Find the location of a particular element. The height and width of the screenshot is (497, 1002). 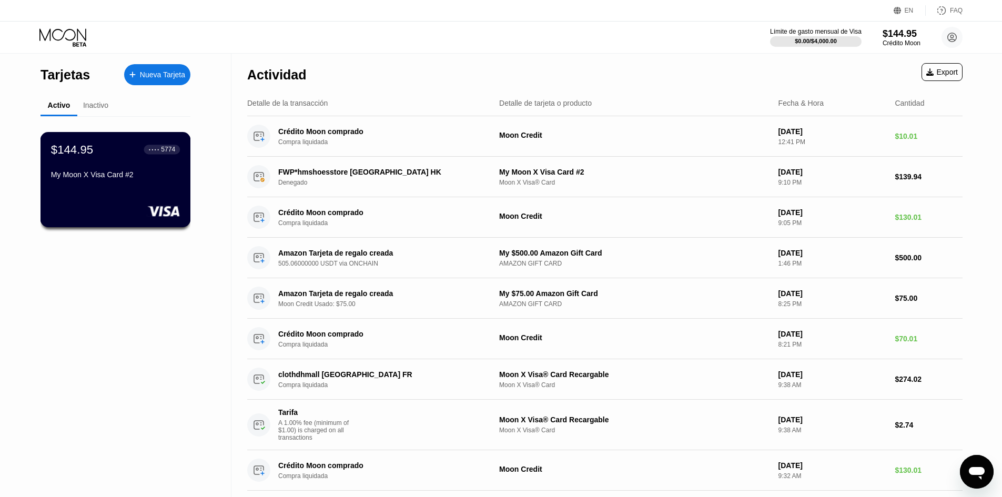

div: $10.01 is located at coordinates (928, 136).